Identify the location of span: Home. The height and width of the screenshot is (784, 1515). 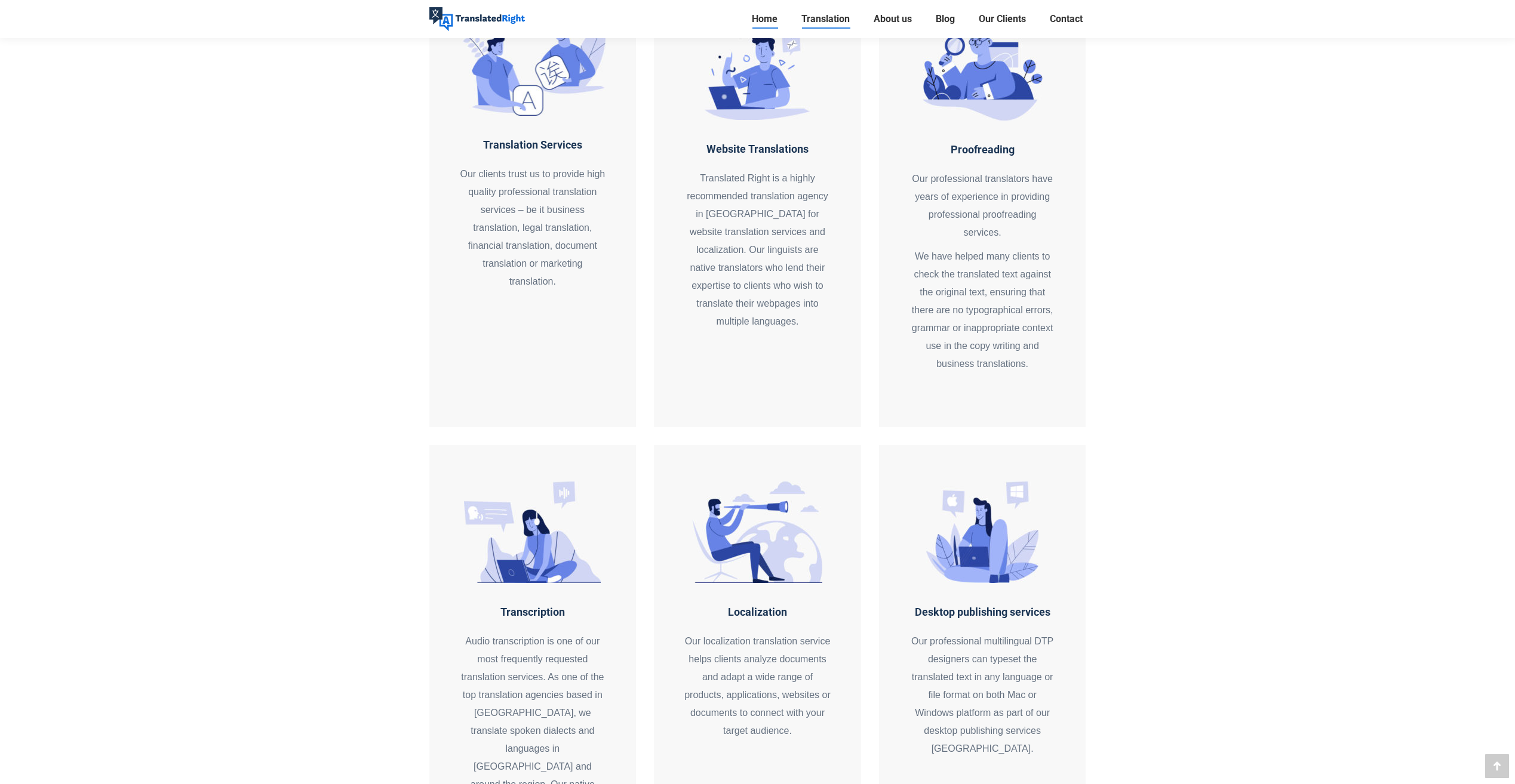
(765, 20).